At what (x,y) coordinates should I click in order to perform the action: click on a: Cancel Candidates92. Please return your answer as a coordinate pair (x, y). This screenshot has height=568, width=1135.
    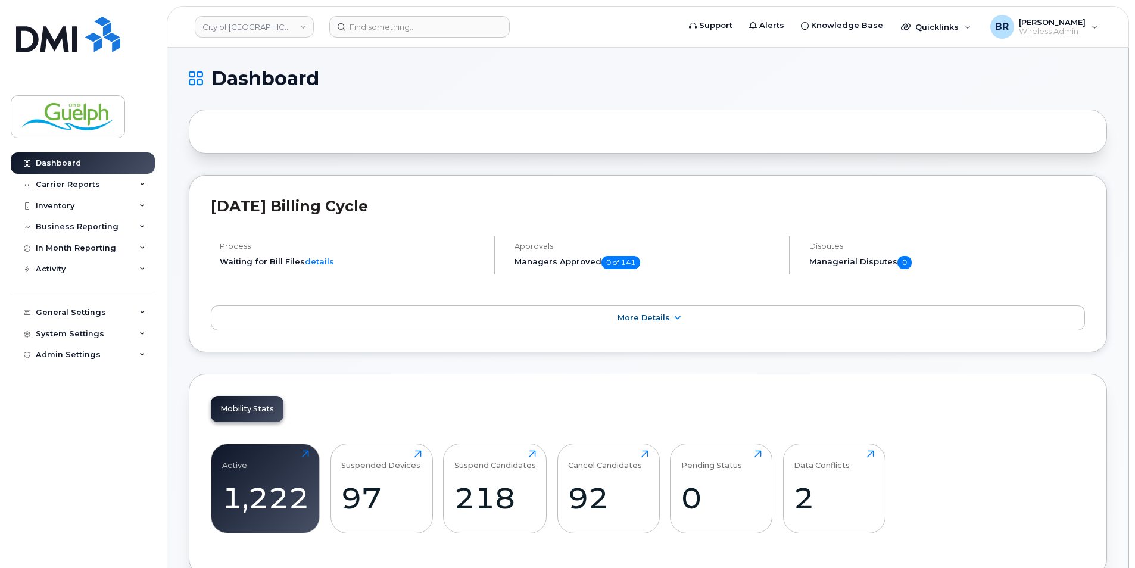
    Looking at the image, I should click on (608, 488).